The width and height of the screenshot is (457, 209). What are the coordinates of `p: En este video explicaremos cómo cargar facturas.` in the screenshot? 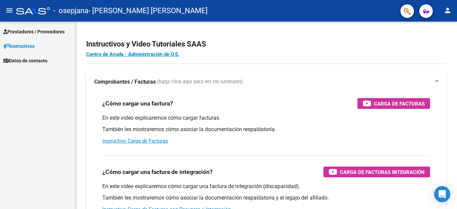 It's located at (266, 118).